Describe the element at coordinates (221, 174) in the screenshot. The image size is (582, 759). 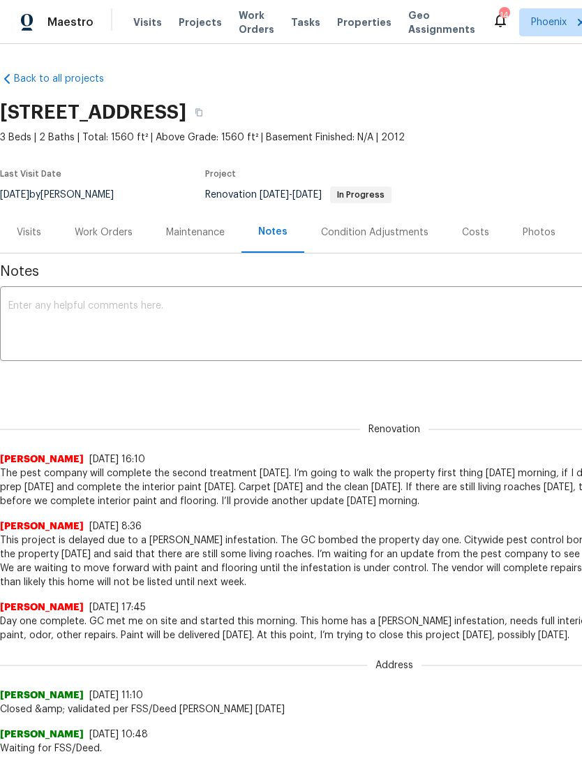
I see `span: Project` at that location.